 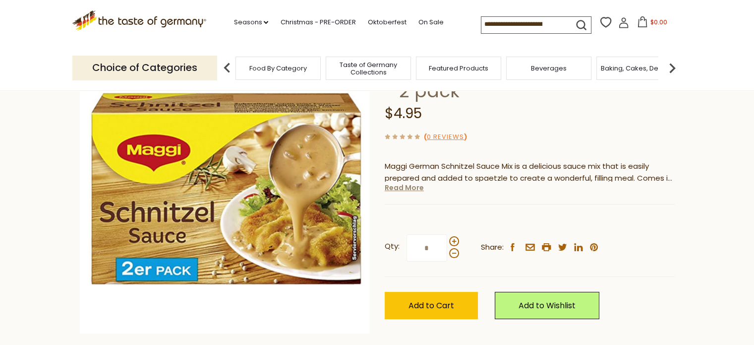 What do you see at coordinates (459, 68) in the screenshot?
I see `span: Featured Products` at bounding box center [459, 68].